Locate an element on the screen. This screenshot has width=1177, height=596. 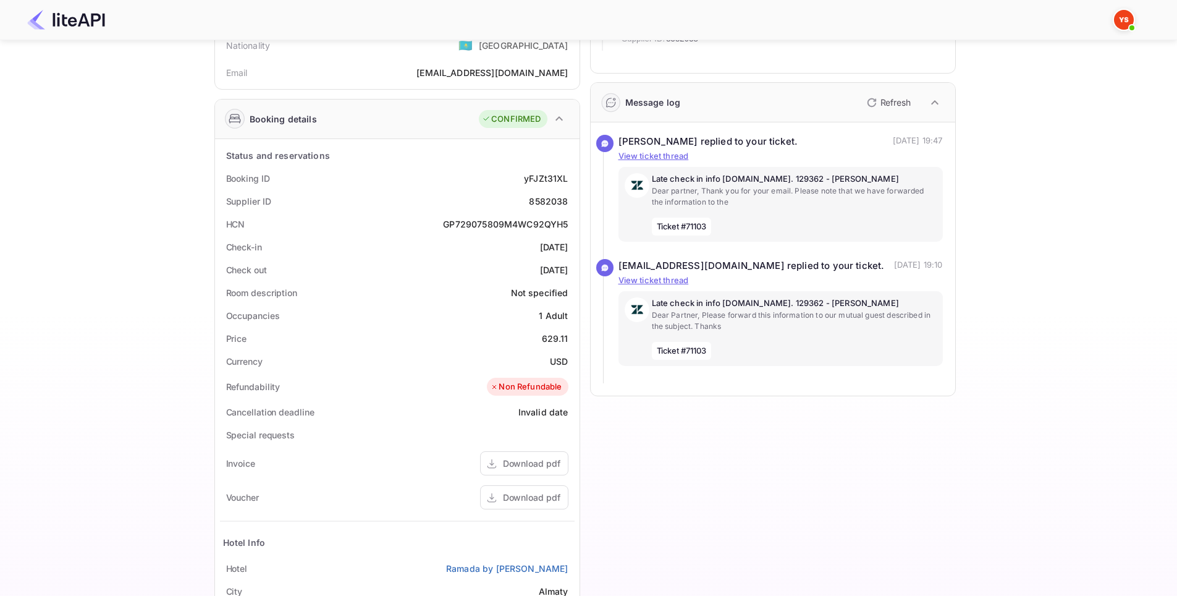
div: Refundability is located at coordinates (253, 386).